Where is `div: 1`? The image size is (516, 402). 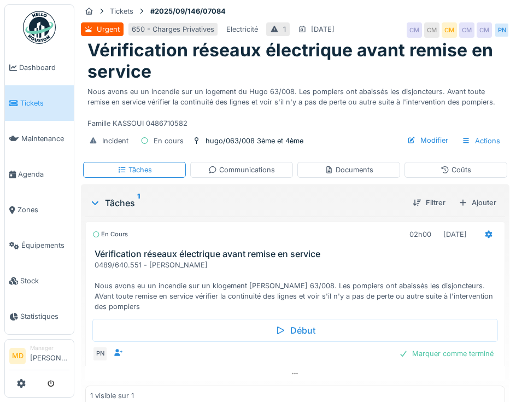 div: 1 is located at coordinates (284, 29).